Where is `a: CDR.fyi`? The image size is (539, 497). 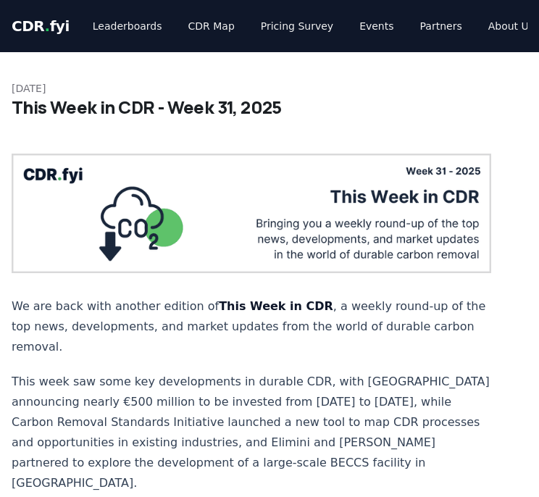
a: CDR.fyi is located at coordinates (41, 26).